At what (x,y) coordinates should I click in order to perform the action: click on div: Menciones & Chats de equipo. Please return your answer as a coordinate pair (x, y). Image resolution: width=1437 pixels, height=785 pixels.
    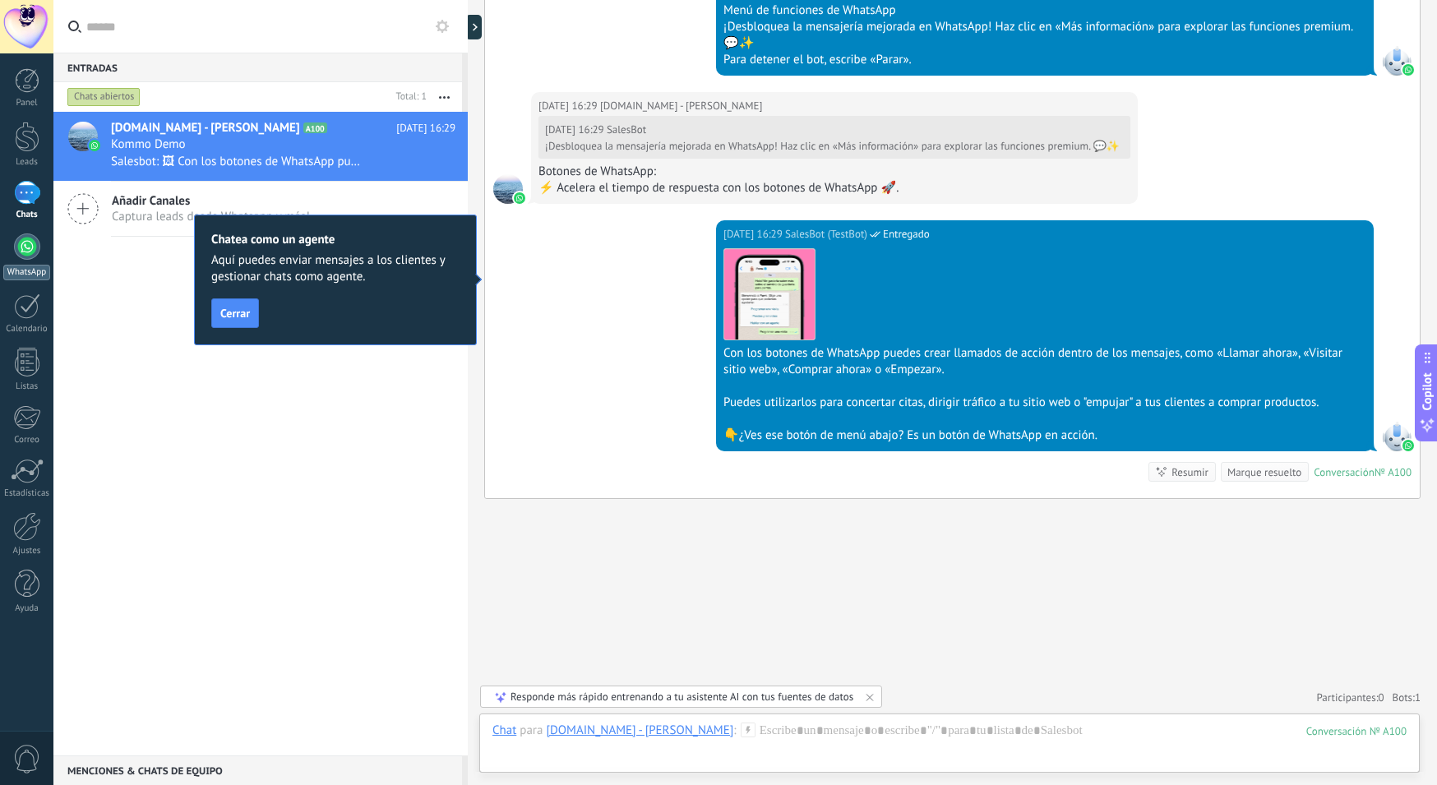
    Looking at the image, I should click on (257, 770).